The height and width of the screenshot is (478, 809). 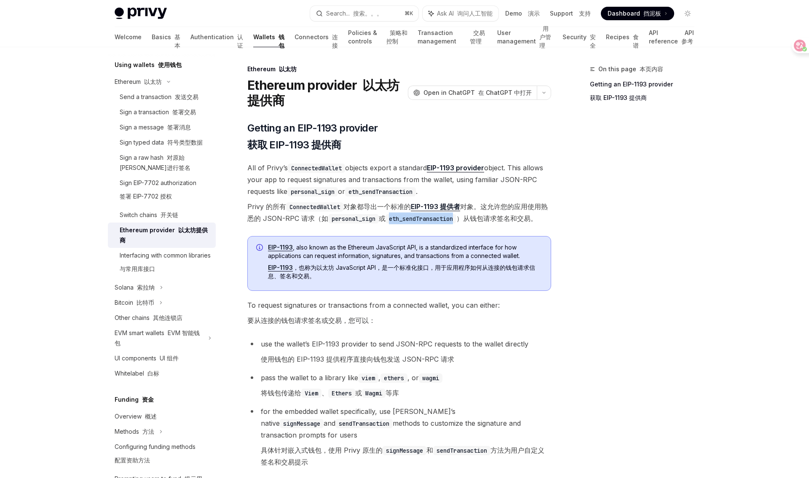 What do you see at coordinates (465, 13) in the screenshot?
I see `span: Ask AI` at bounding box center [465, 13].